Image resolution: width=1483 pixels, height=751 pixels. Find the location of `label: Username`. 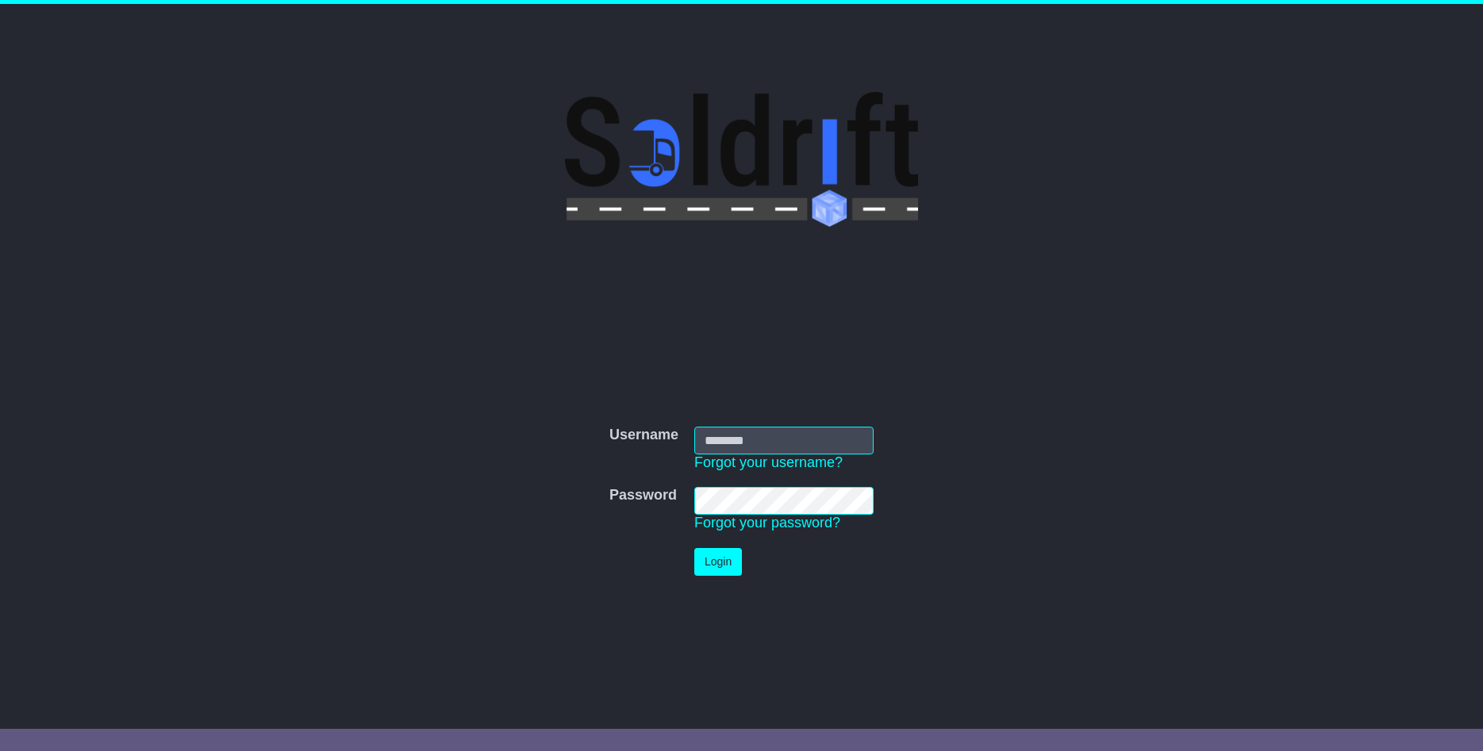

label: Username is located at coordinates (643, 436).